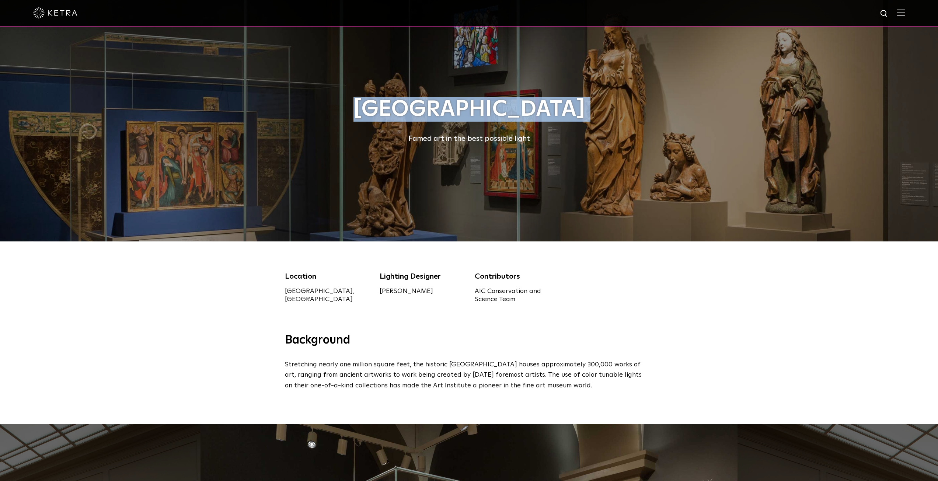 The height and width of the screenshot is (481, 938). Describe the element at coordinates (517, 277) in the screenshot. I see `div: Contributors` at that location.